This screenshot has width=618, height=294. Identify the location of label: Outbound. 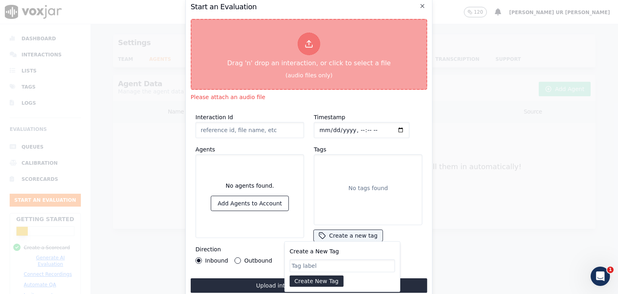
(258, 260).